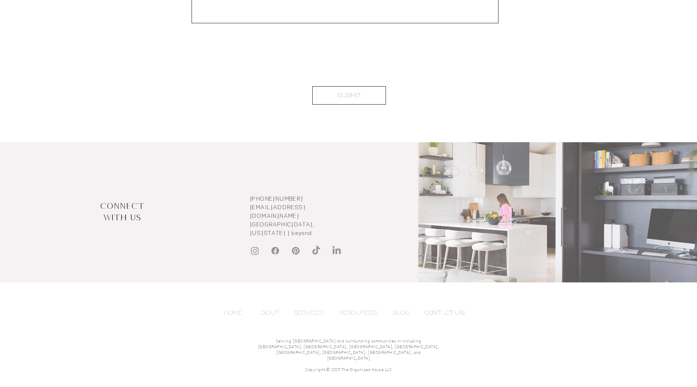  Describe the element at coordinates (122, 206) in the screenshot. I see `span: Connect` at that location.